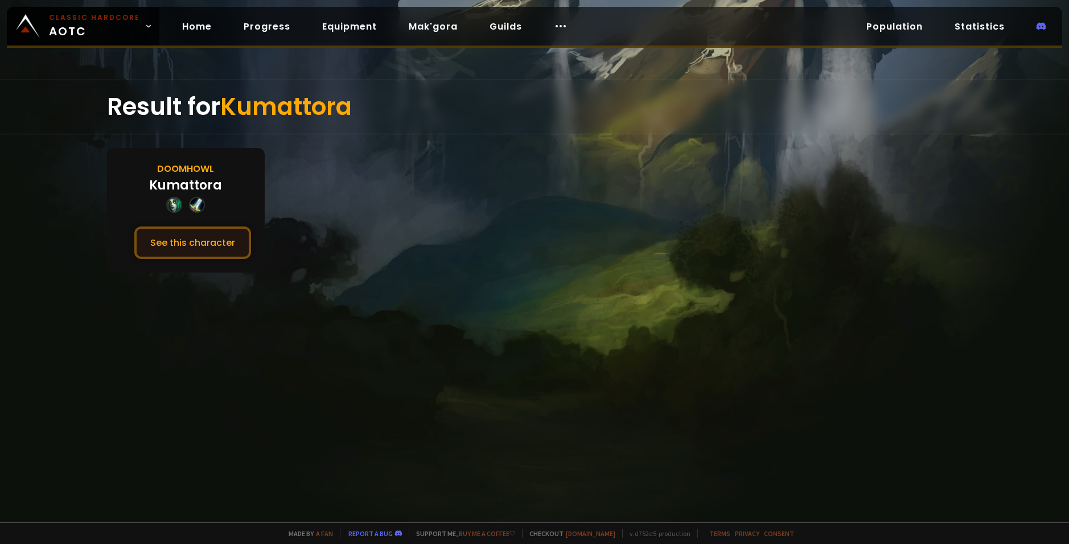 Image resolution: width=1069 pixels, height=544 pixels. Describe the element at coordinates (433, 26) in the screenshot. I see `a: Mak'gora` at that location.